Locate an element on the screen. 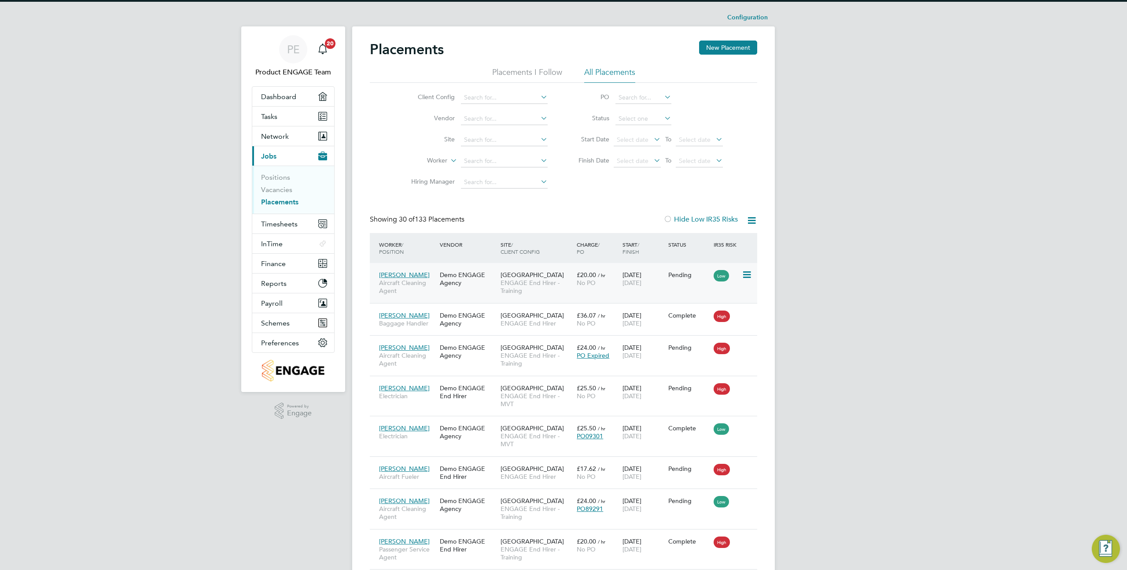 This screenshot has width=1127, height=570. a: PEProduct ENGAGE Team is located at coordinates (293, 56).